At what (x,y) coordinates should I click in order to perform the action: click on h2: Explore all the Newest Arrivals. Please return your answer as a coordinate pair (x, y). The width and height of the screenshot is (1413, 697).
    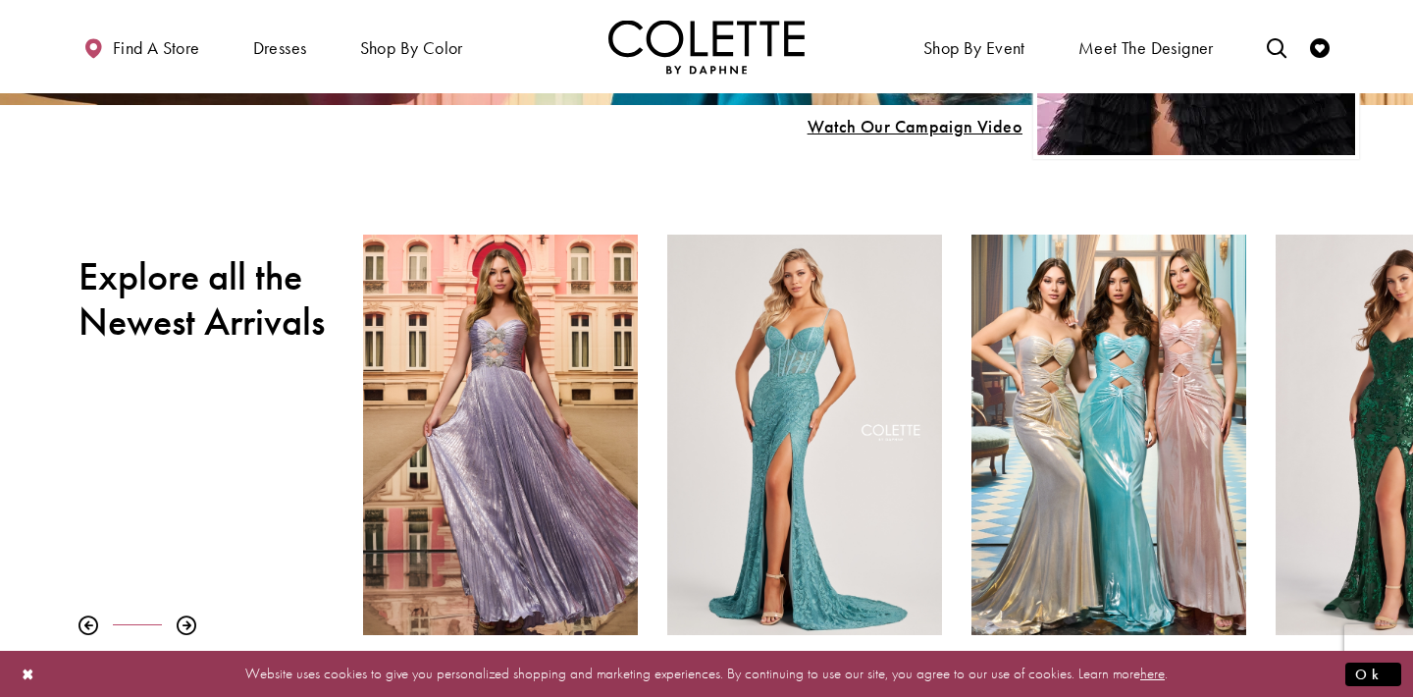
    Looking at the image, I should click on (206, 299).